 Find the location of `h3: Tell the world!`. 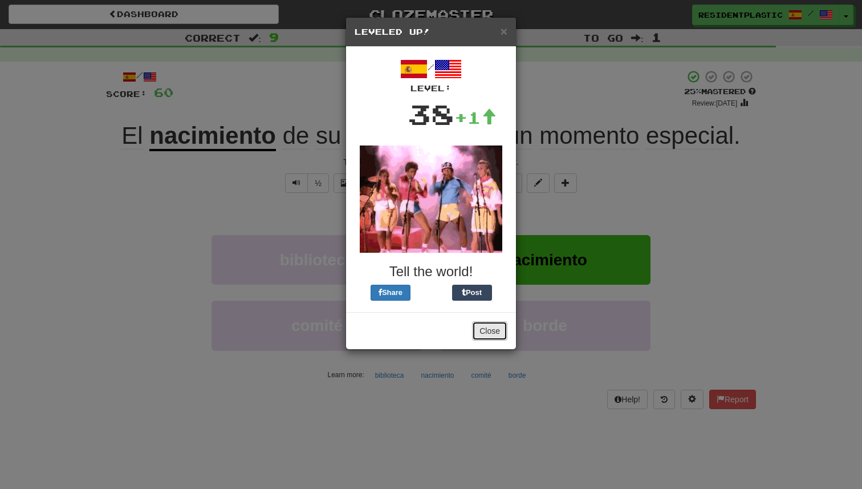

h3: Tell the world! is located at coordinates (431, 271).